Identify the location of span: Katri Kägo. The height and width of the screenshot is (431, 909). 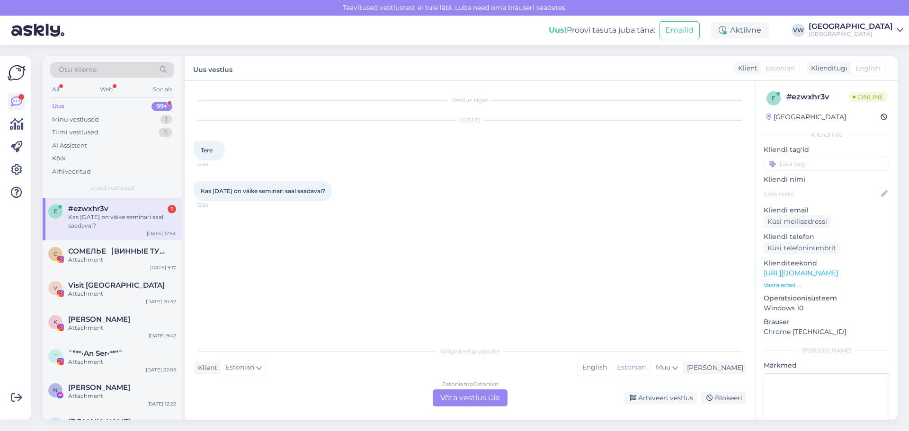
(99, 319).